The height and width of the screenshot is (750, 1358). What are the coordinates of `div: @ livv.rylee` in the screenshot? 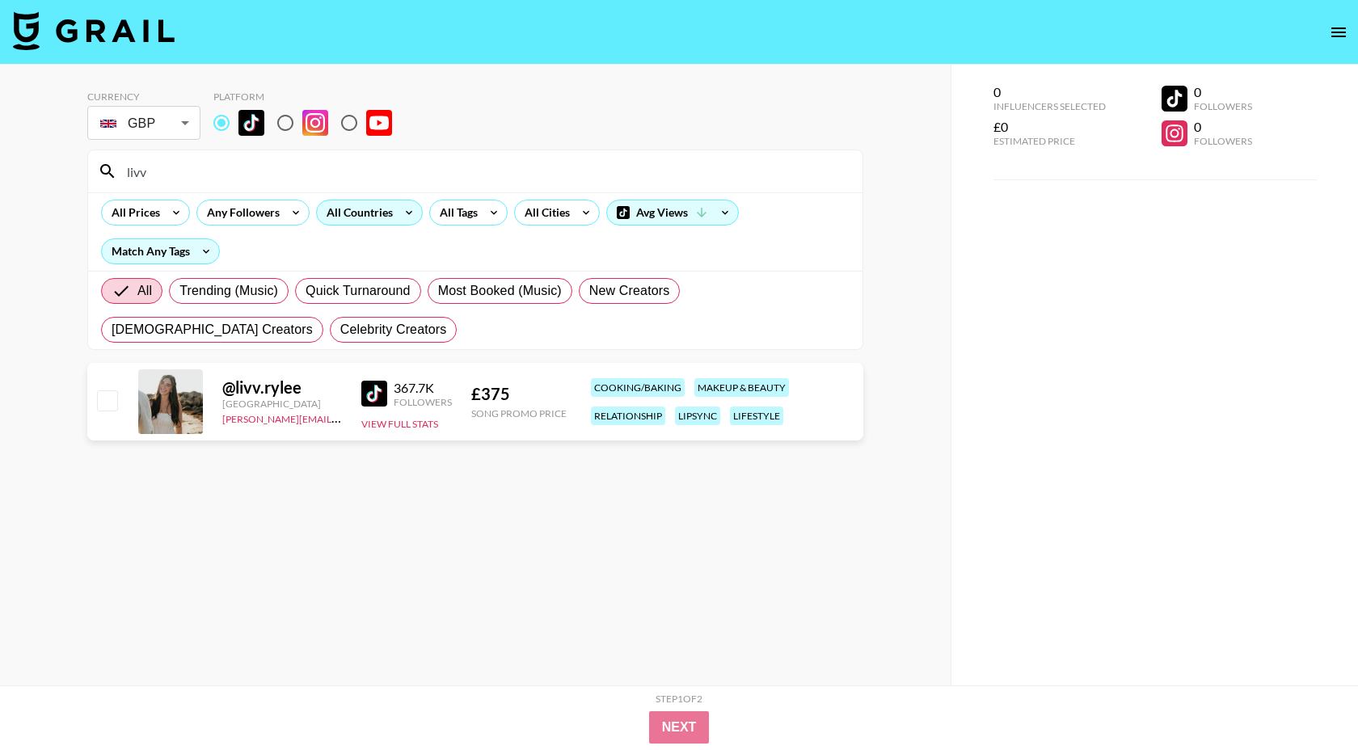 It's located at (282, 387).